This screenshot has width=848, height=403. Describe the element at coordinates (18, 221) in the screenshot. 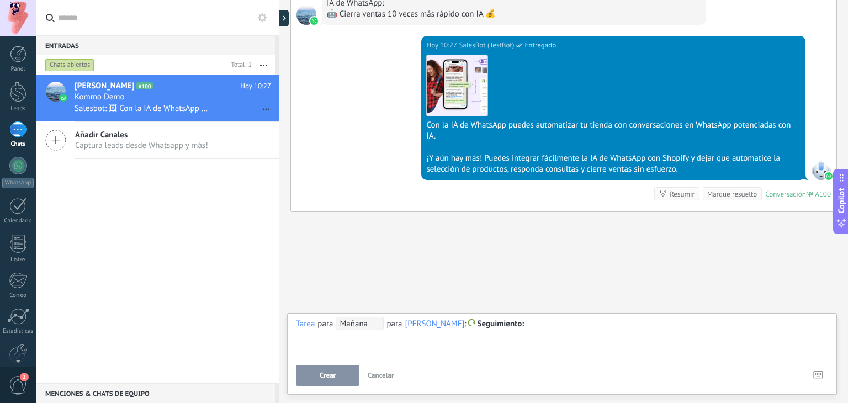

I see `div: Calendario` at that location.